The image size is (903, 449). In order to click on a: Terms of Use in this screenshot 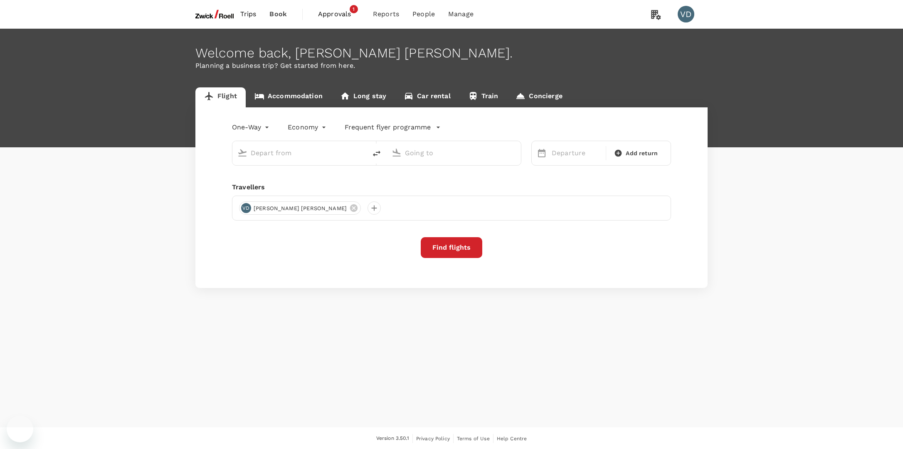, I will do `click(473, 438)`.